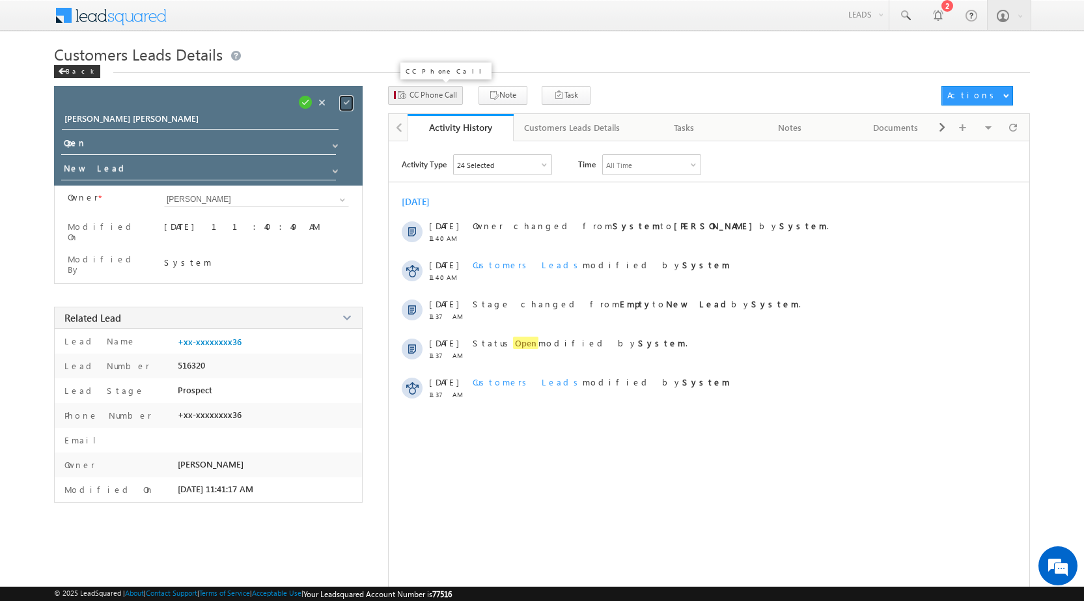 The image size is (1084, 601). Describe the element at coordinates (424, 164) in the screenshot. I see `span: Activity Type` at that location.